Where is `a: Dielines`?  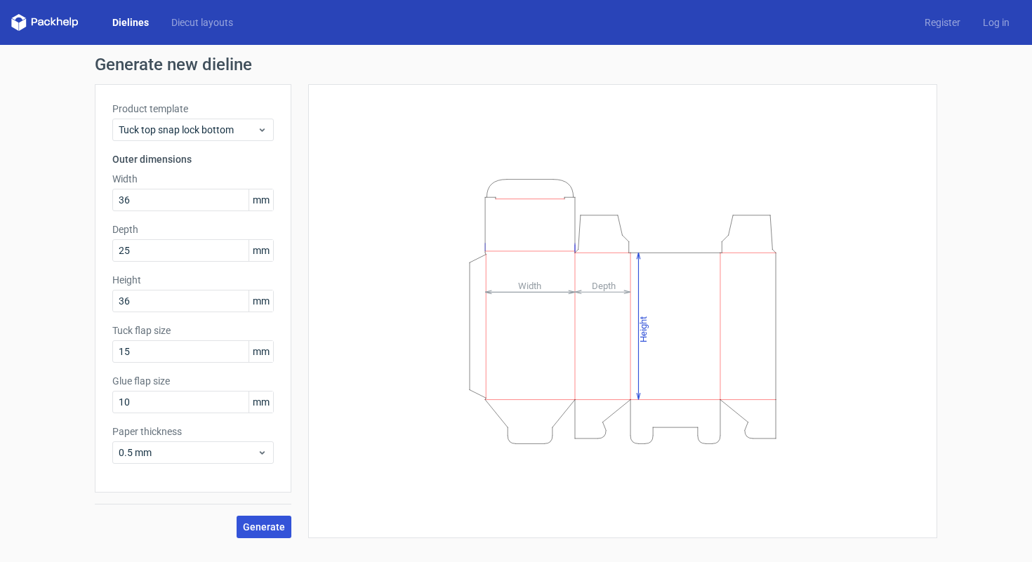
a: Dielines is located at coordinates (131, 22).